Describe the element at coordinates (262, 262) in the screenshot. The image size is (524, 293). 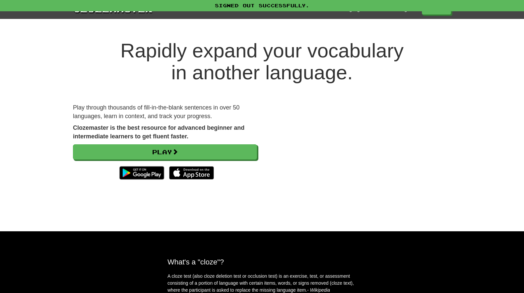
I see `h2: What's a "cloze"?` at that location.